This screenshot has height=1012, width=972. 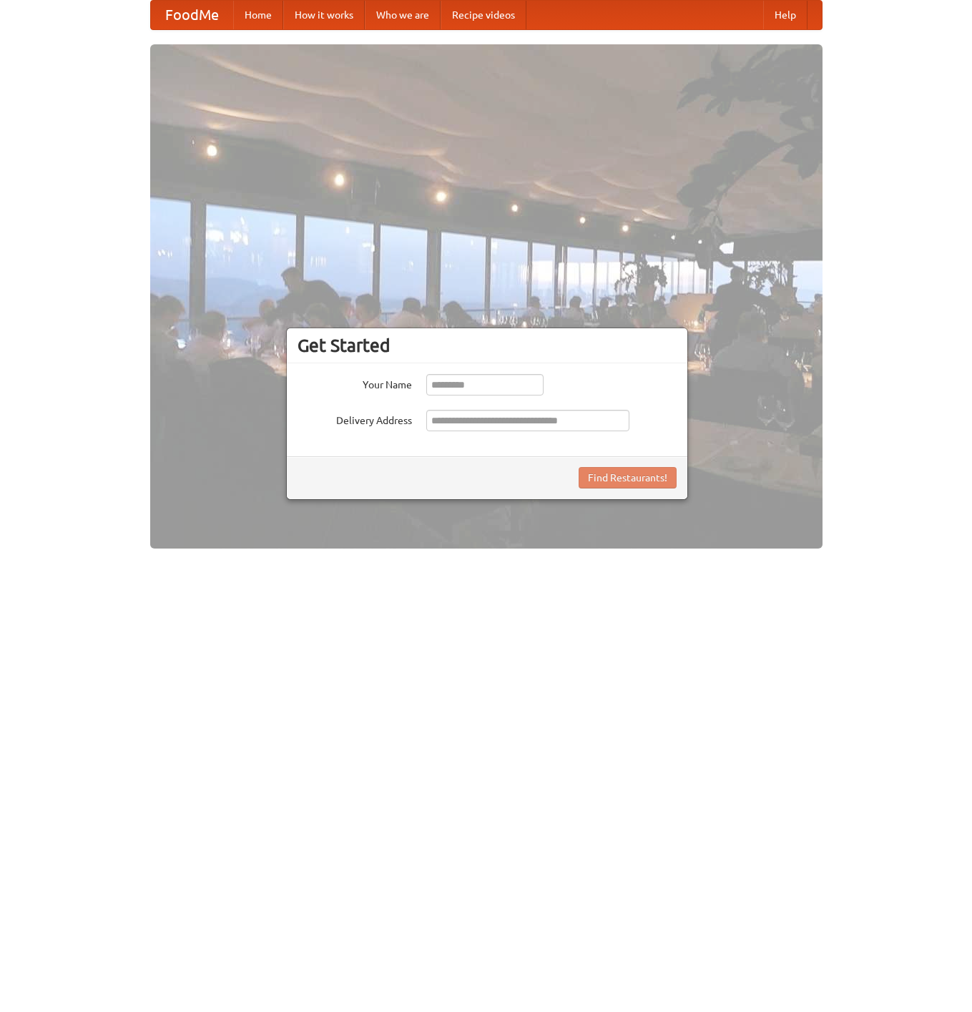 I want to click on a: How it works, so click(x=324, y=15).